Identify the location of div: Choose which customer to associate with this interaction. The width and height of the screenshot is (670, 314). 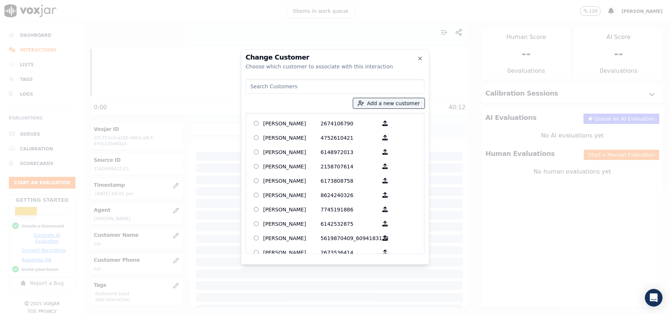
(335, 67).